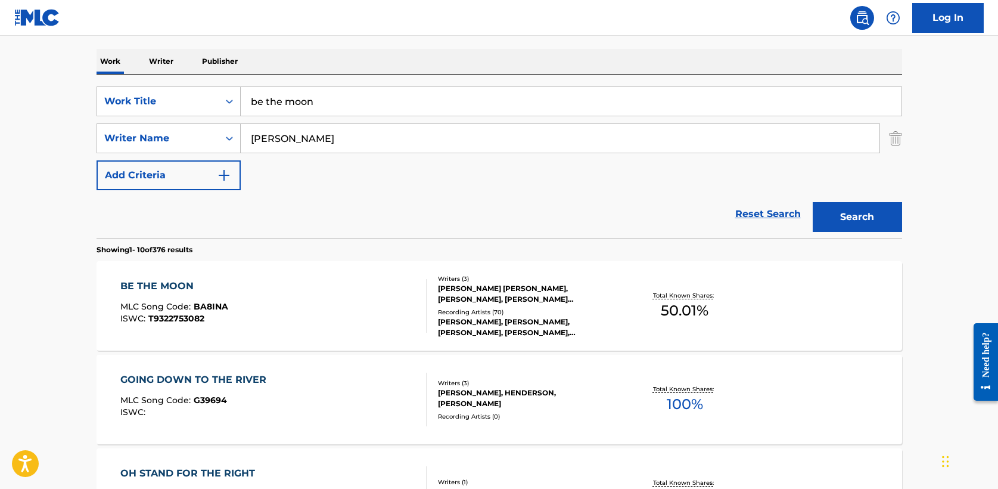  Describe the element at coordinates (224, 175) in the screenshot. I see `img: 9d2ae6d4665cec9f34b9.svg` at that location.